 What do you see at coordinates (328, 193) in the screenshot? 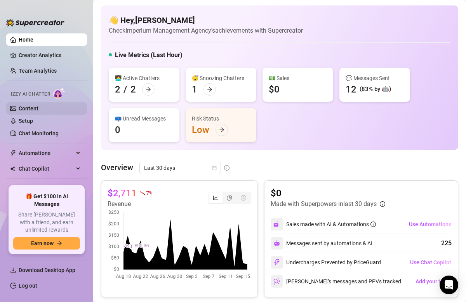
I see `article: $0` at bounding box center [328, 193].